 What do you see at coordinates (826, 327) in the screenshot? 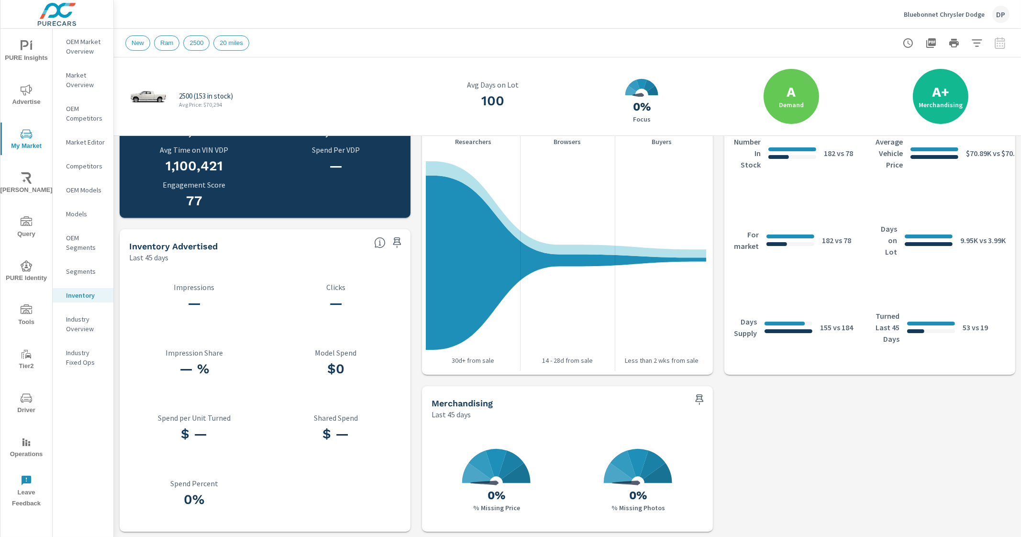
I see `p: 155` at bounding box center [826, 327].